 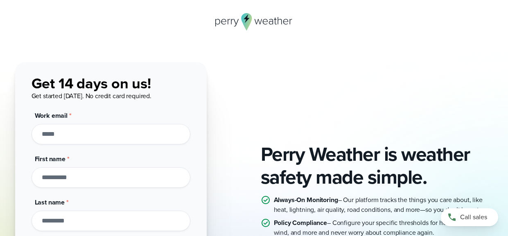 What do you see at coordinates (474, 217) in the screenshot?
I see `span: Call sales` at bounding box center [474, 217].